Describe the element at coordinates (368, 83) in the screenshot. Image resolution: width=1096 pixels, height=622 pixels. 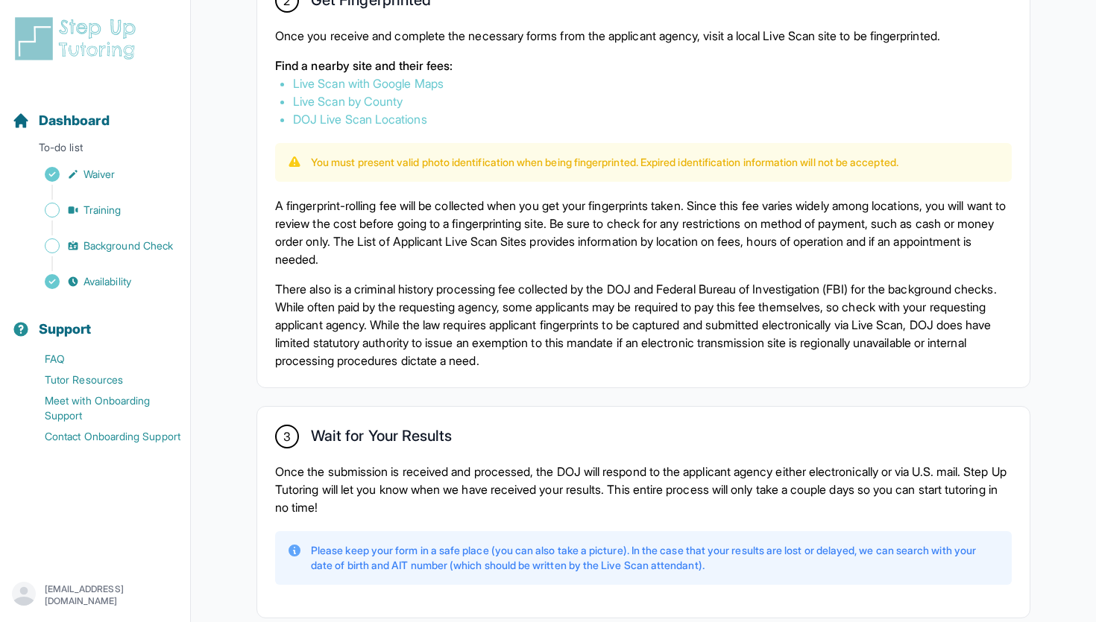
I see `a: Live Scan with Google Maps` at that location.